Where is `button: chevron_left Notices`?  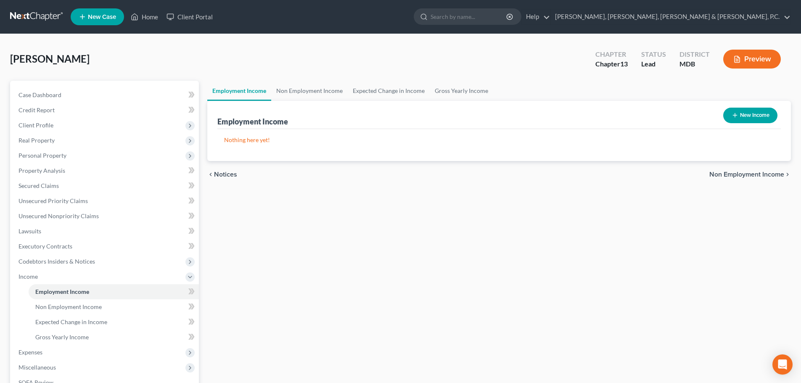 button: chevron_left Notices is located at coordinates (222, 174).